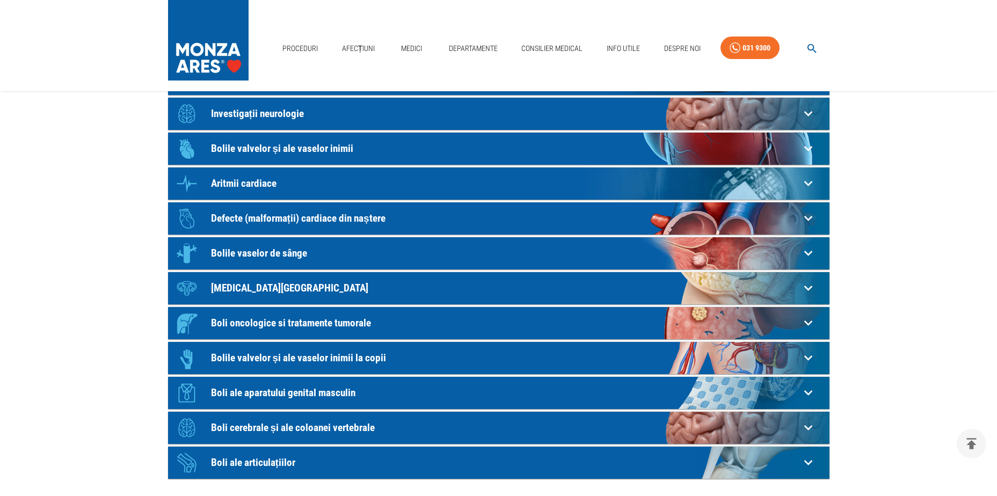  Describe the element at coordinates (505, 113) in the screenshot. I see `p: Investigații neurologie` at that location.